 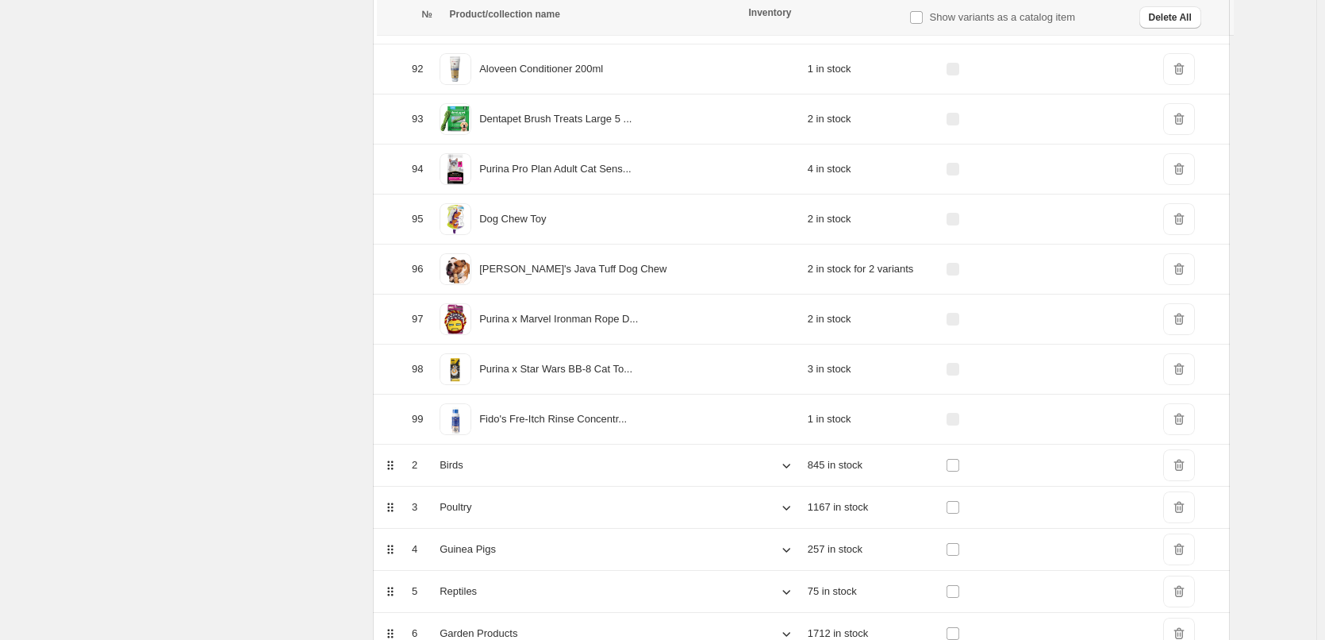 I want to click on span: 97, so click(x=417, y=318).